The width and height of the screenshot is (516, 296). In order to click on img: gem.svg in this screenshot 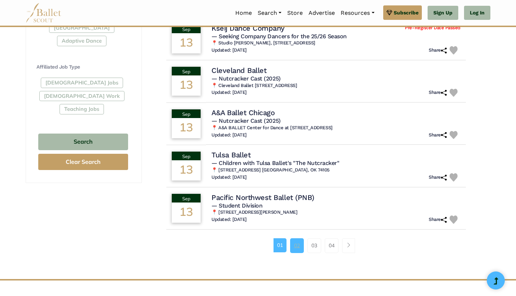, I will do `click(390, 13)`.